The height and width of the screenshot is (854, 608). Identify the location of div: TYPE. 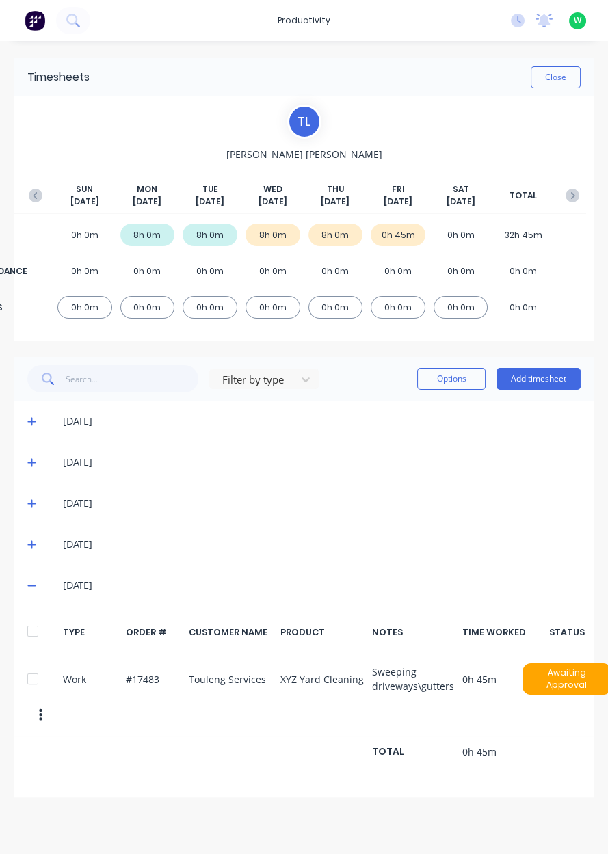
(90, 632).